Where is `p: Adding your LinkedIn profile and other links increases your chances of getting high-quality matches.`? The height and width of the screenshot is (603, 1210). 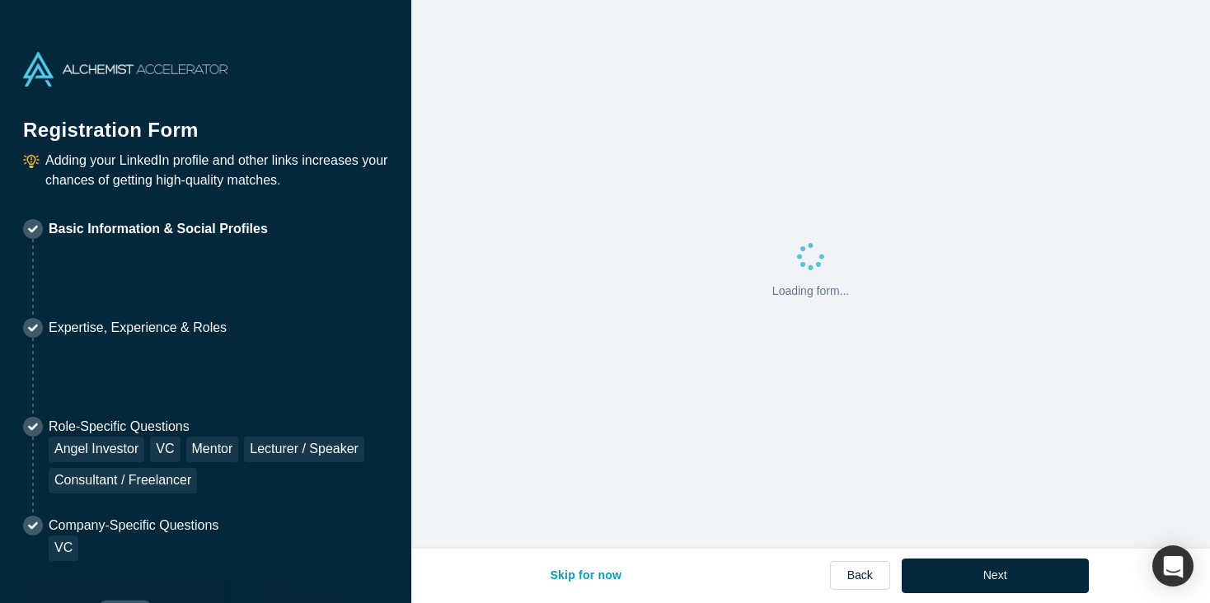
p: Adding your LinkedIn profile and other links increases your chances of getting high-quality matches. is located at coordinates (217, 171).